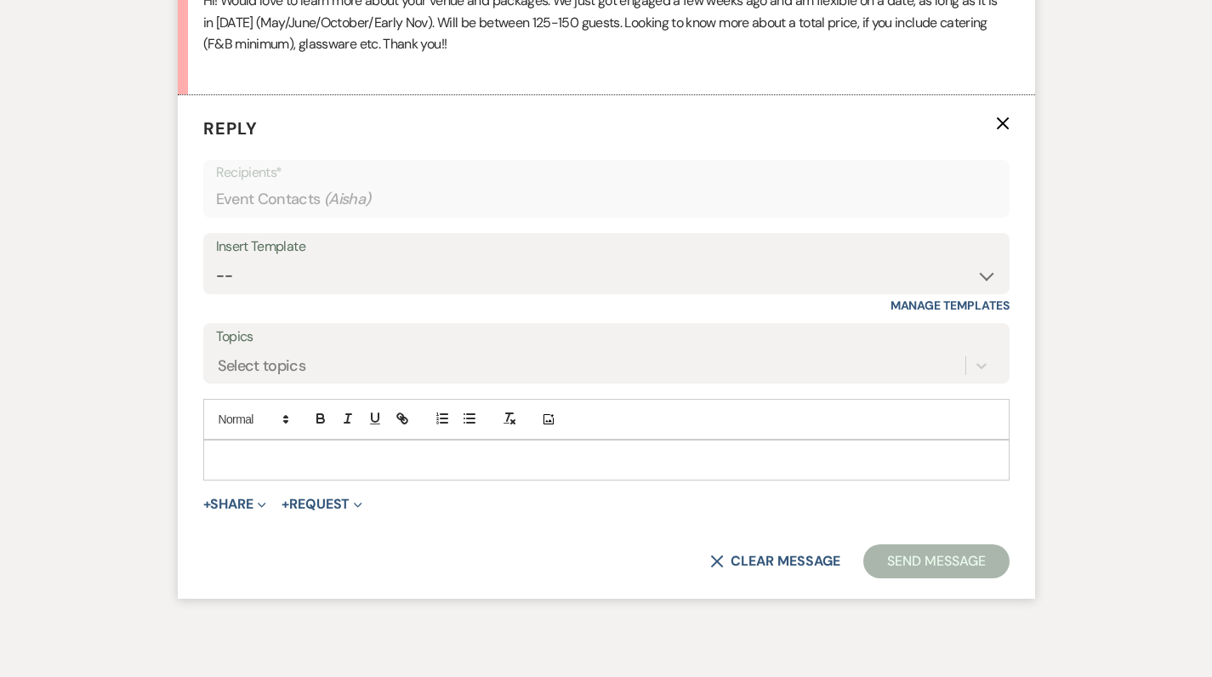 The width and height of the screenshot is (1212, 677). I want to click on p: Recipients*, so click(607, 173).